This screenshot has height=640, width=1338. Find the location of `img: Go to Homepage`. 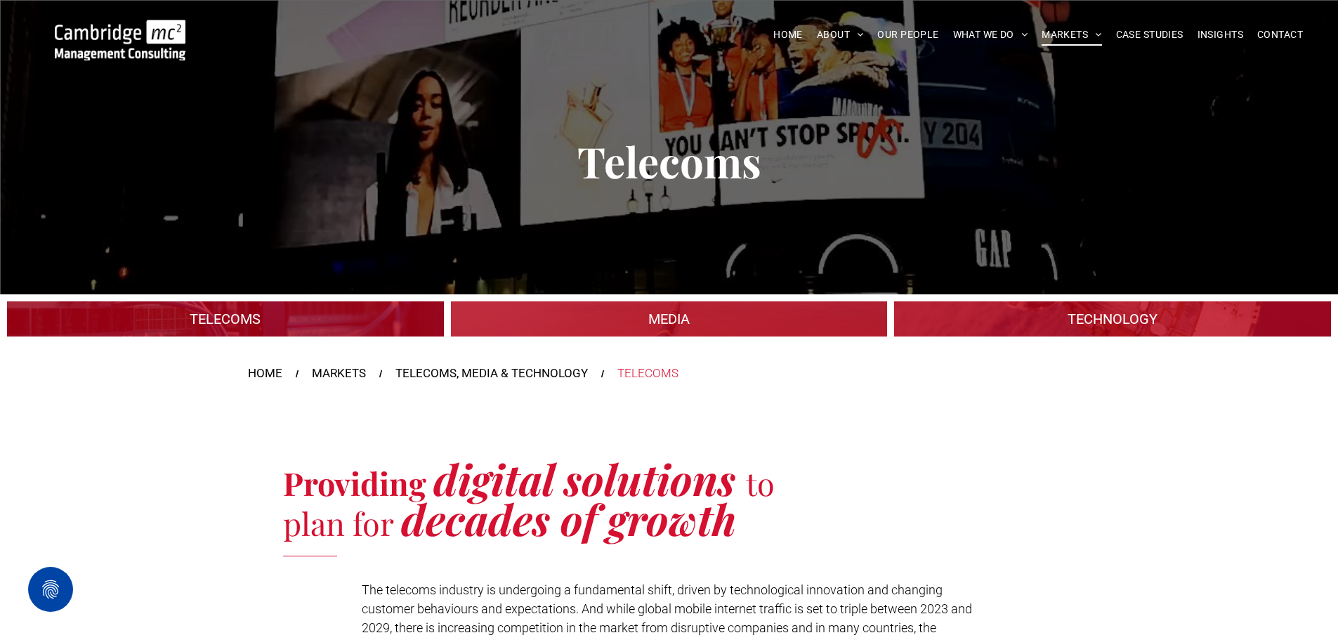

img: Go to Homepage is located at coordinates (120, 40).